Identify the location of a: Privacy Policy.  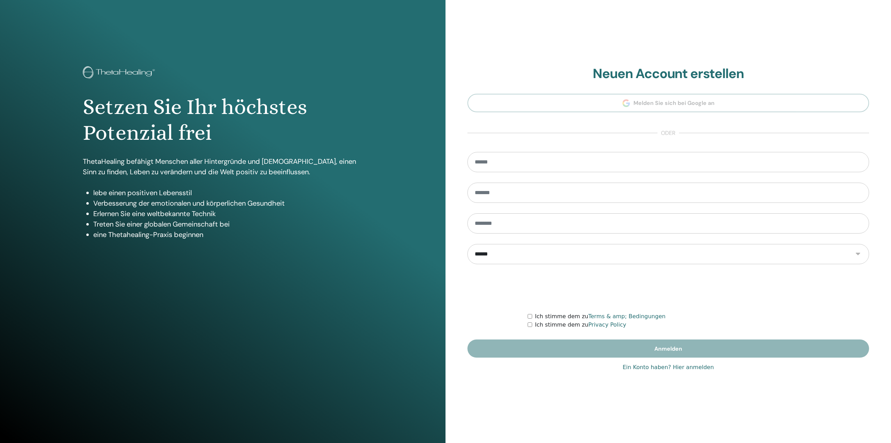
(607, 324).